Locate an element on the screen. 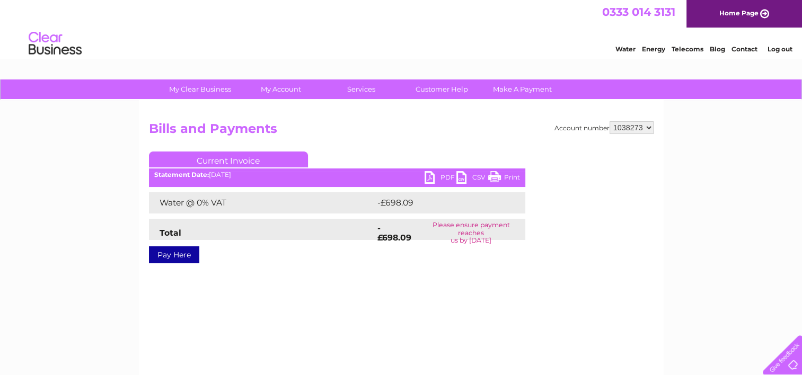 The height and width of the screenshot is (375, 802). span: 0333 014 3131 is located at coordinates (639, 12).